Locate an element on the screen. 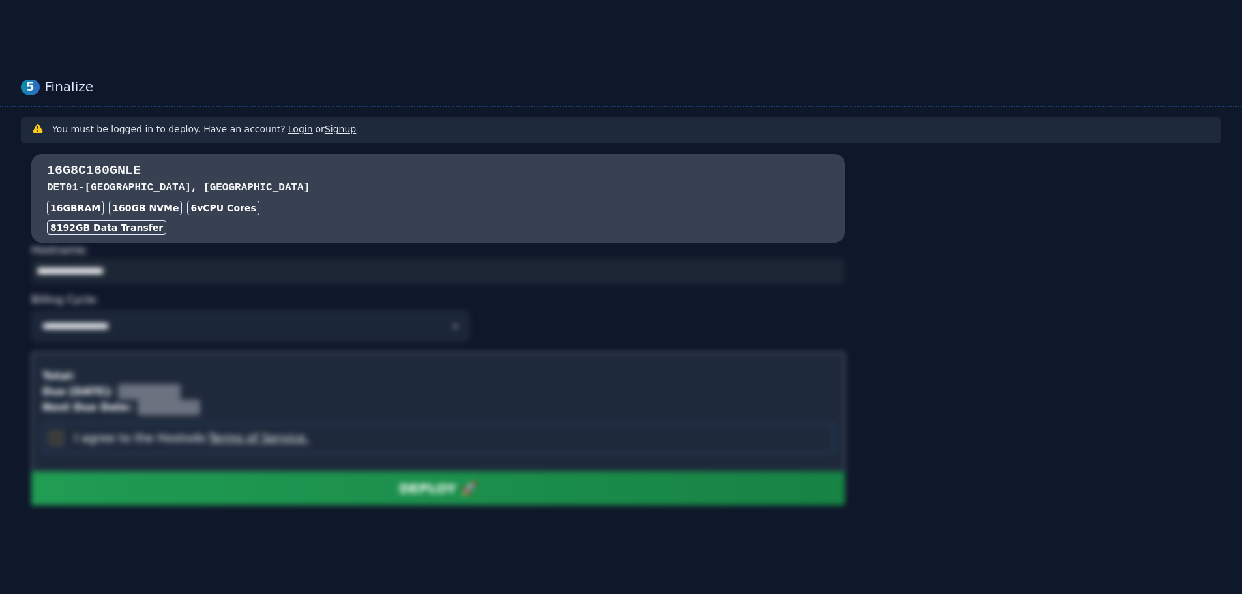 The width and height of the screenshot is (1242, 594). div: 8192 GB Data Transfer is located at coordinates (106, 228).